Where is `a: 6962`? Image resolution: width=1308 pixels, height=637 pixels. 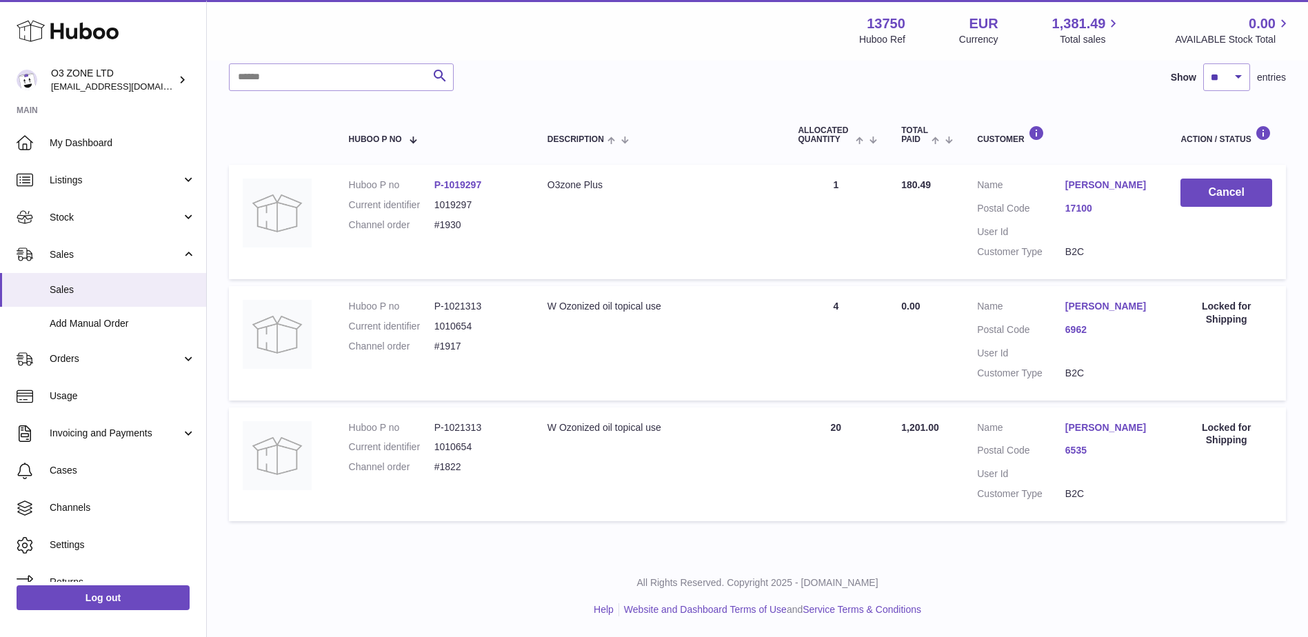
a: 6962 is located at coordinates (1110, 330).